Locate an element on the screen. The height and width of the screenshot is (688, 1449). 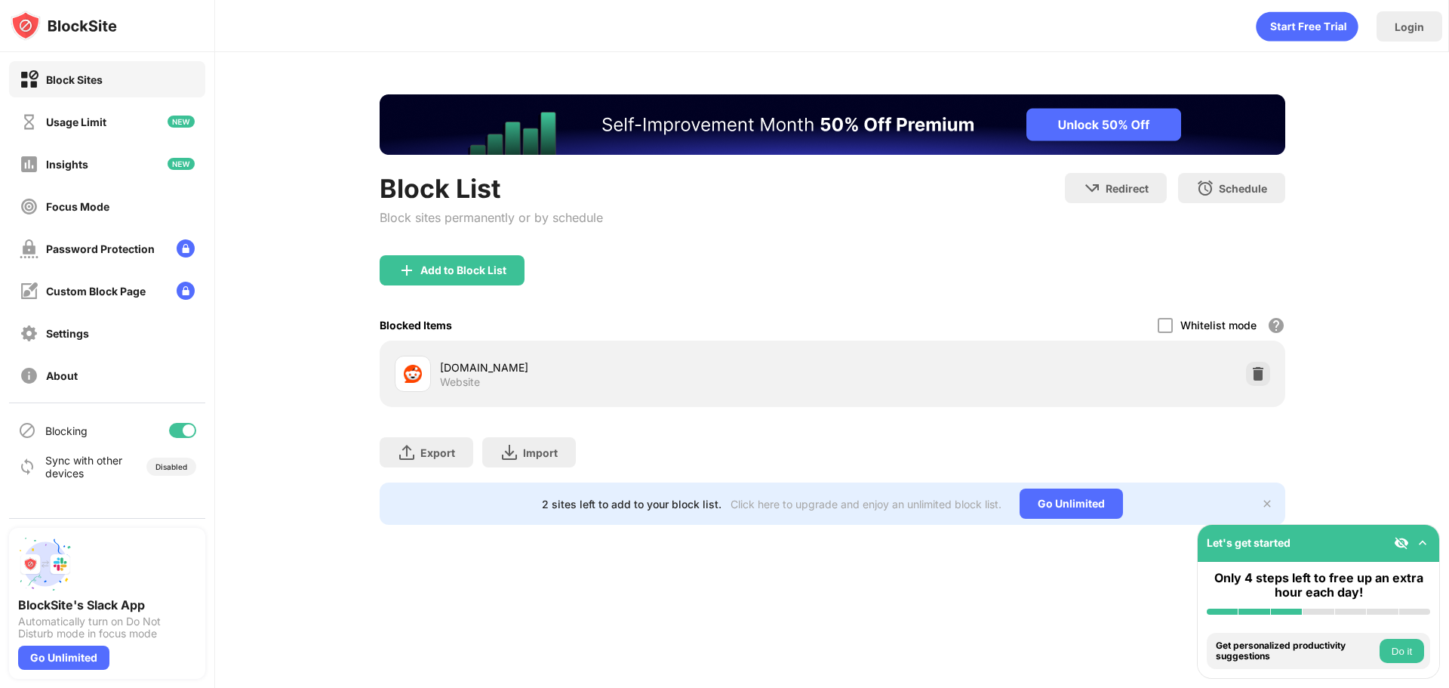
div: Focus Mode is located at coordinates (78, 206).